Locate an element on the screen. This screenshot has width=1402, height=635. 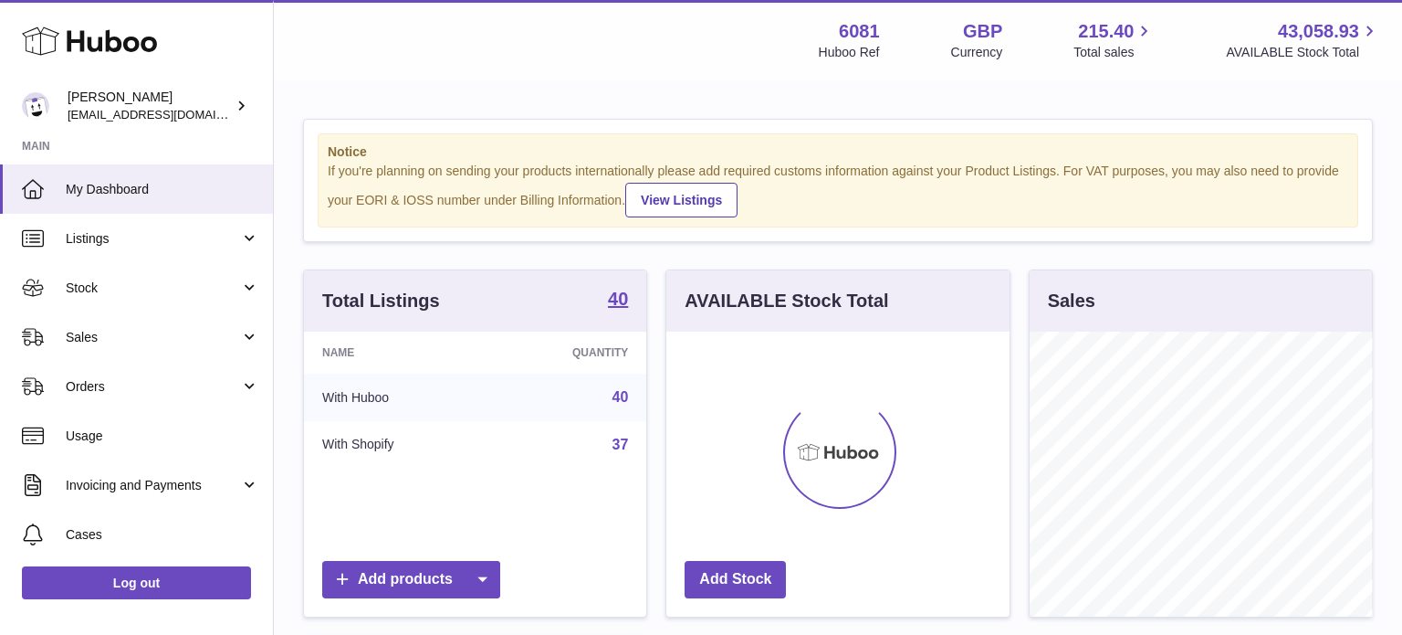
a: 37 is located at coordinates (621, 444).